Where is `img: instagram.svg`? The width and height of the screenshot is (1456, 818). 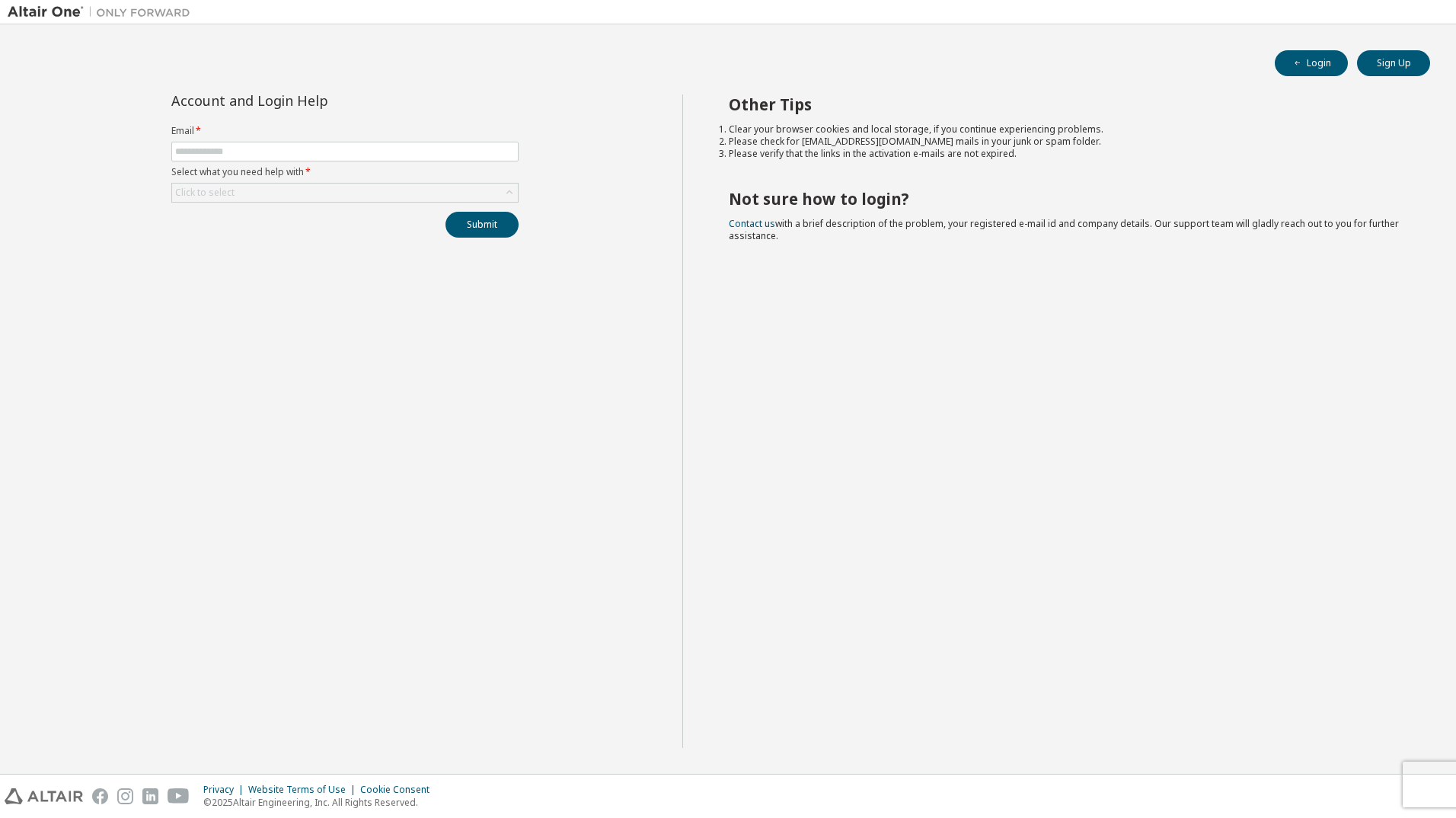
img: instagram.svg is located at coordinates (125, 795).